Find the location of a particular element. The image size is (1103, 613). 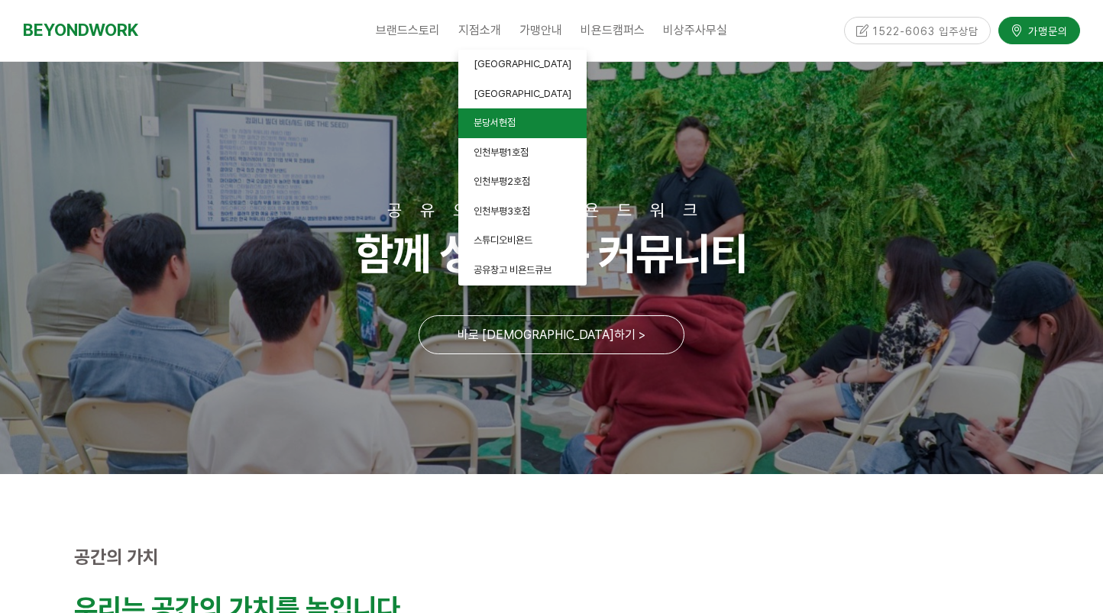

a: 비욘드캠퍼스 is located at coordinates (612, 31).